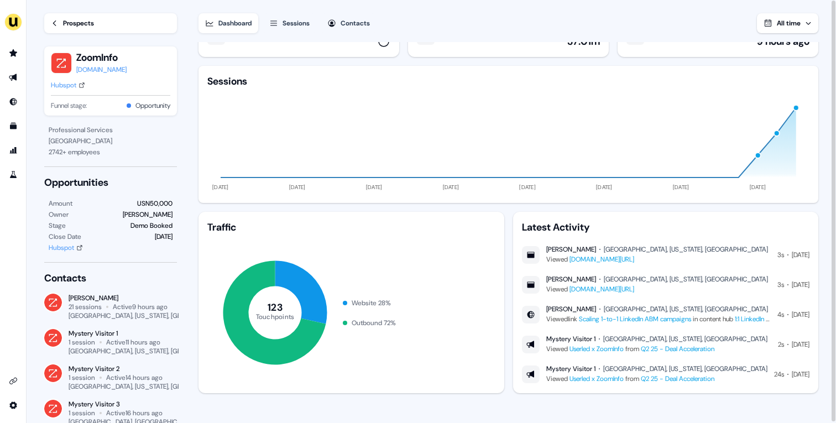 The height and width of the screenshot is (423, 836). Describe the element at coordinates (78, 23) in the screenshot. I see `div: Prospects` at that location.